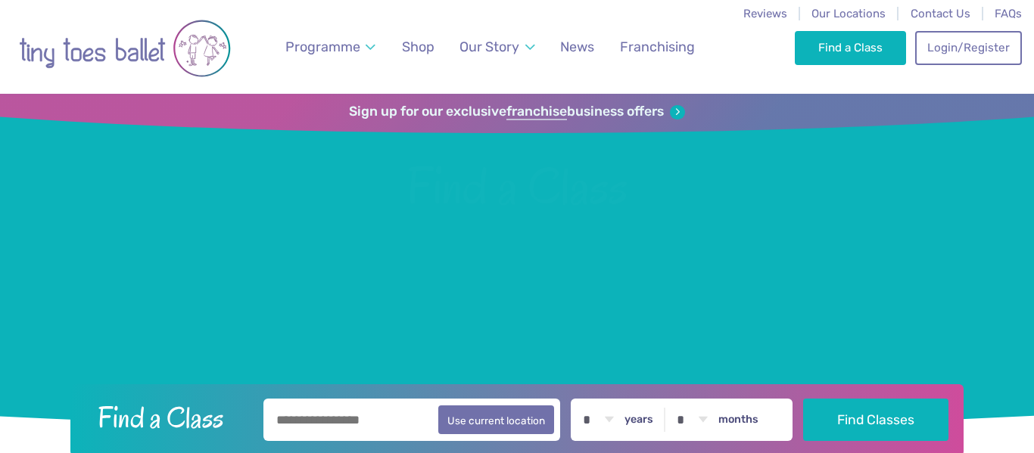  What do you see at coordinates (418, 46) in the screenshot?
I see `span: Shop` at bounding box center [418, 46].